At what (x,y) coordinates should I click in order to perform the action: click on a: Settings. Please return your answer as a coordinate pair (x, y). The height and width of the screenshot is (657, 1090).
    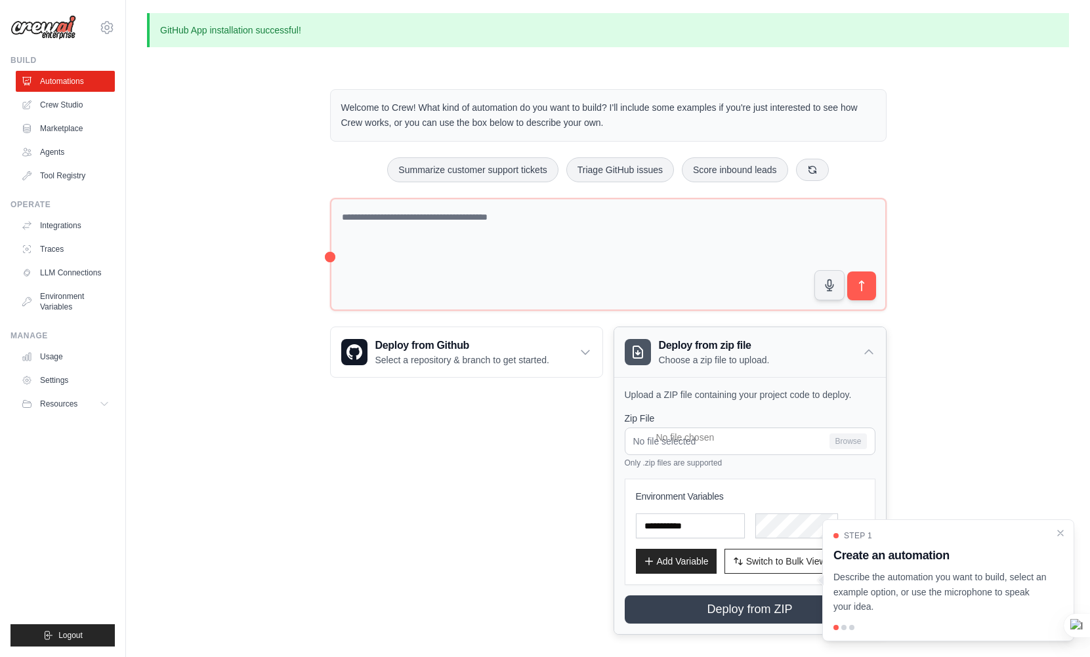
    Looking at the image, I should click on (65, 380).